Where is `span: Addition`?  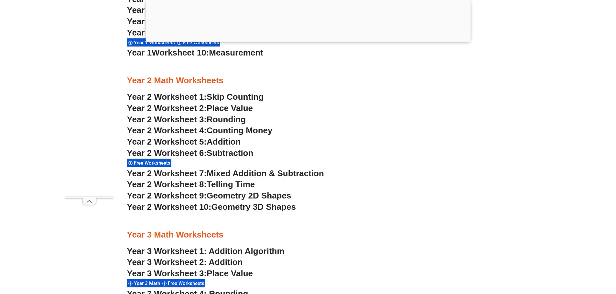
span: Addition is located at coordinates (223, 142).